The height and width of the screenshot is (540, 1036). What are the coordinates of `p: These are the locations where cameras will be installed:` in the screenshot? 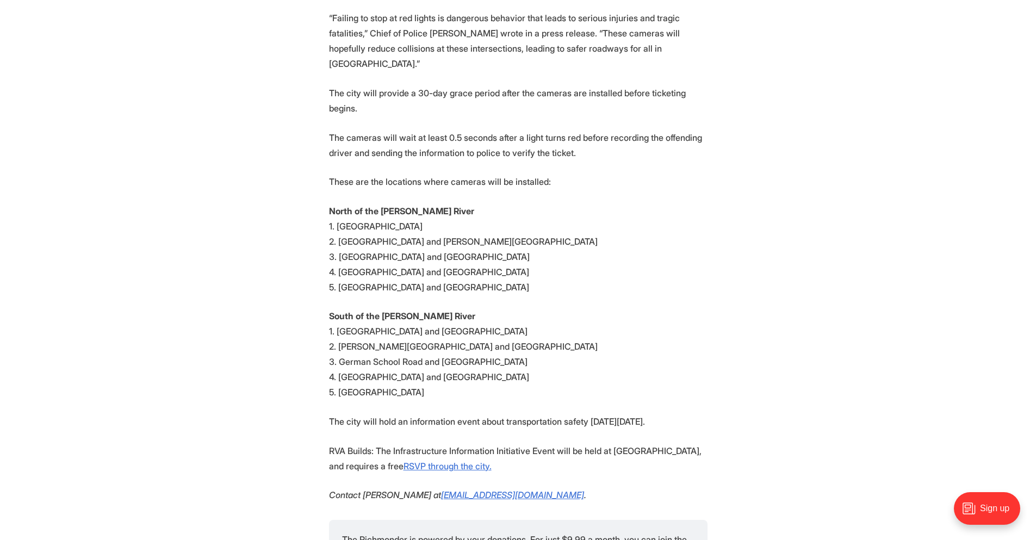 It's located at (518, 182).